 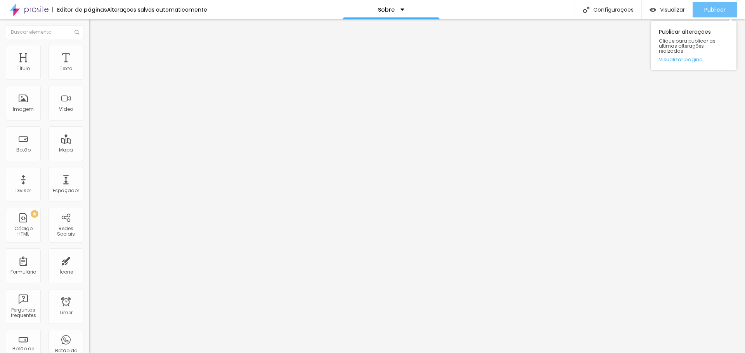 What do you see at coordinates (386, 10) in the screenshot?
I see `p: Sobre` at bounding box center [386, 10].